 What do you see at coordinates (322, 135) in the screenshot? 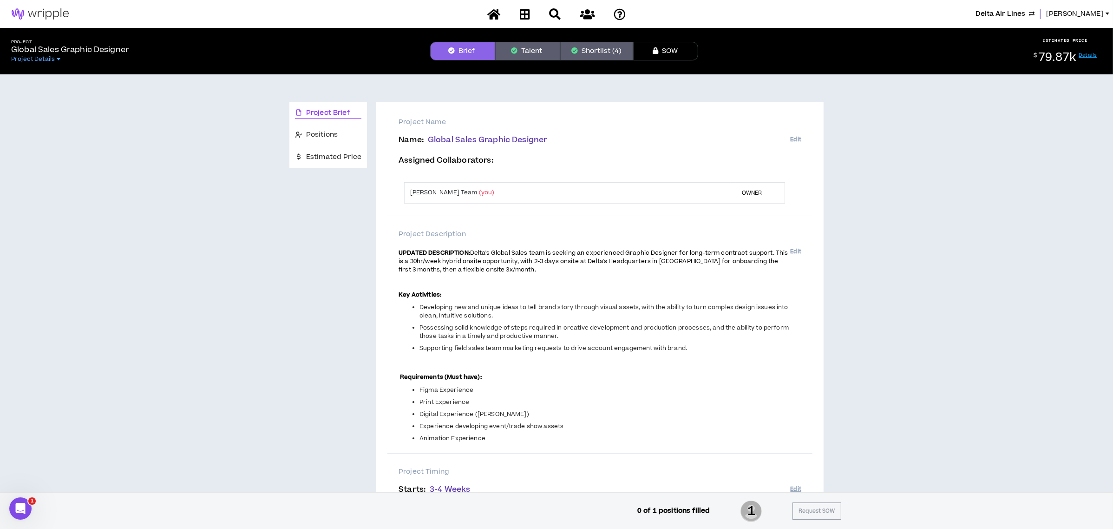
I see `span: Positions` at bounding box center [322, 135].